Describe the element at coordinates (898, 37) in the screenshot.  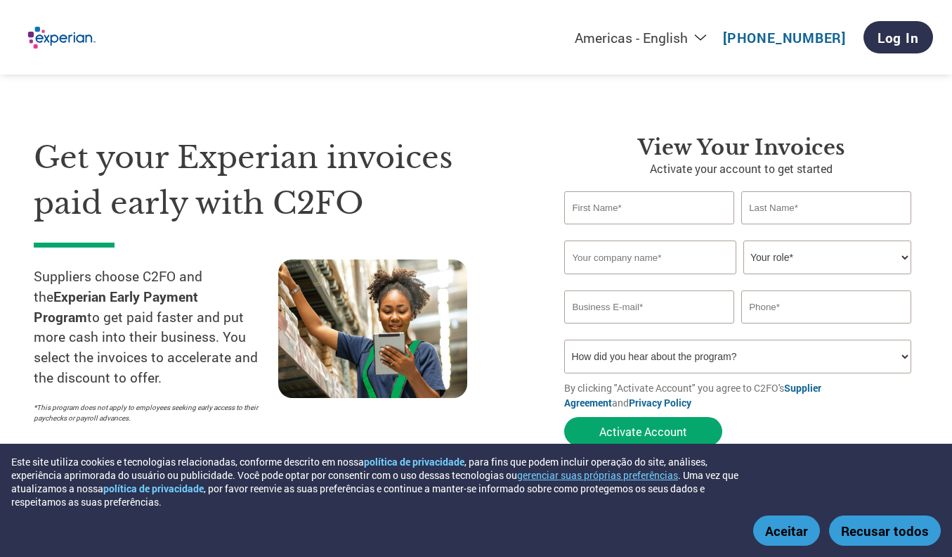
I see `a: Log In` at that location.